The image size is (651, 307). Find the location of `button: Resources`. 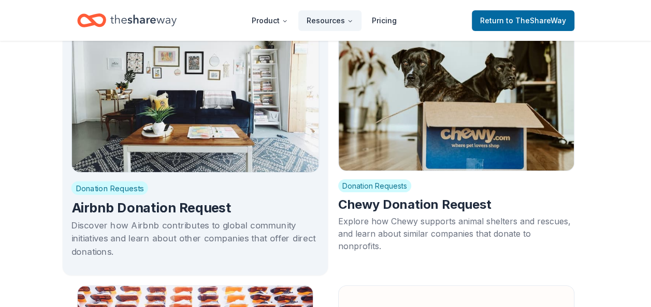

button: Resources is located at coordinates (330, 21).